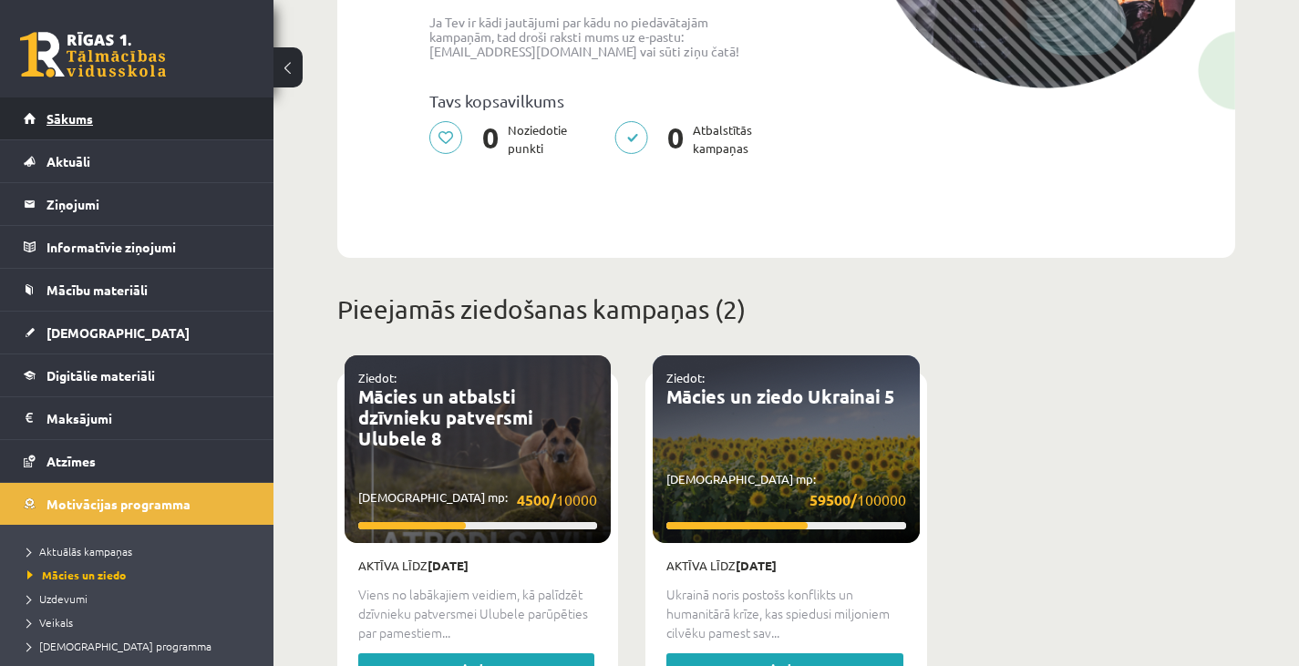  What do you see at coordinates (137, 290) in the screenshot?
I see `a: Mācību materiāli` at bounding box center [137, 290].